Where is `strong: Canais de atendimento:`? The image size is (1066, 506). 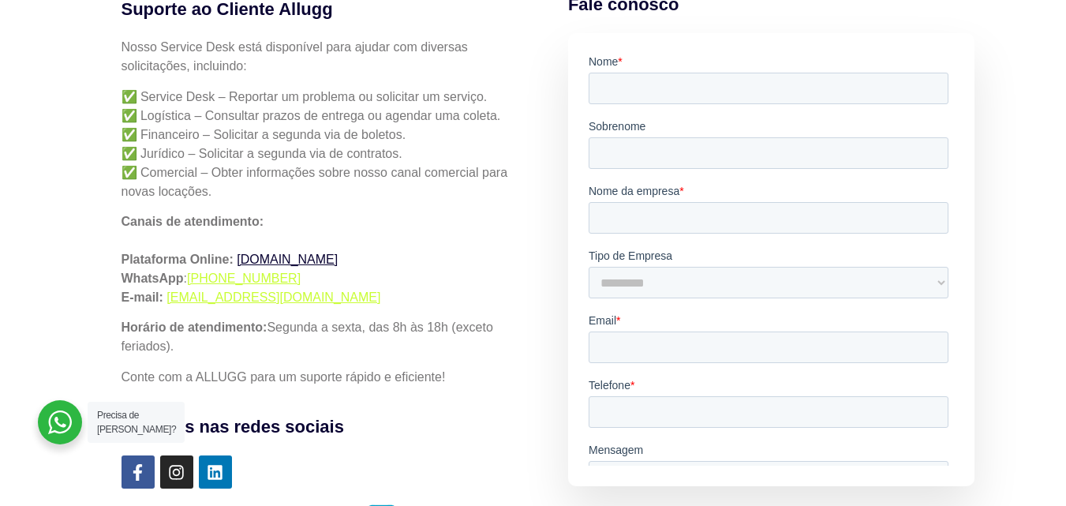
strong: Canais de atendimento: is located at coordinates (192, 221).